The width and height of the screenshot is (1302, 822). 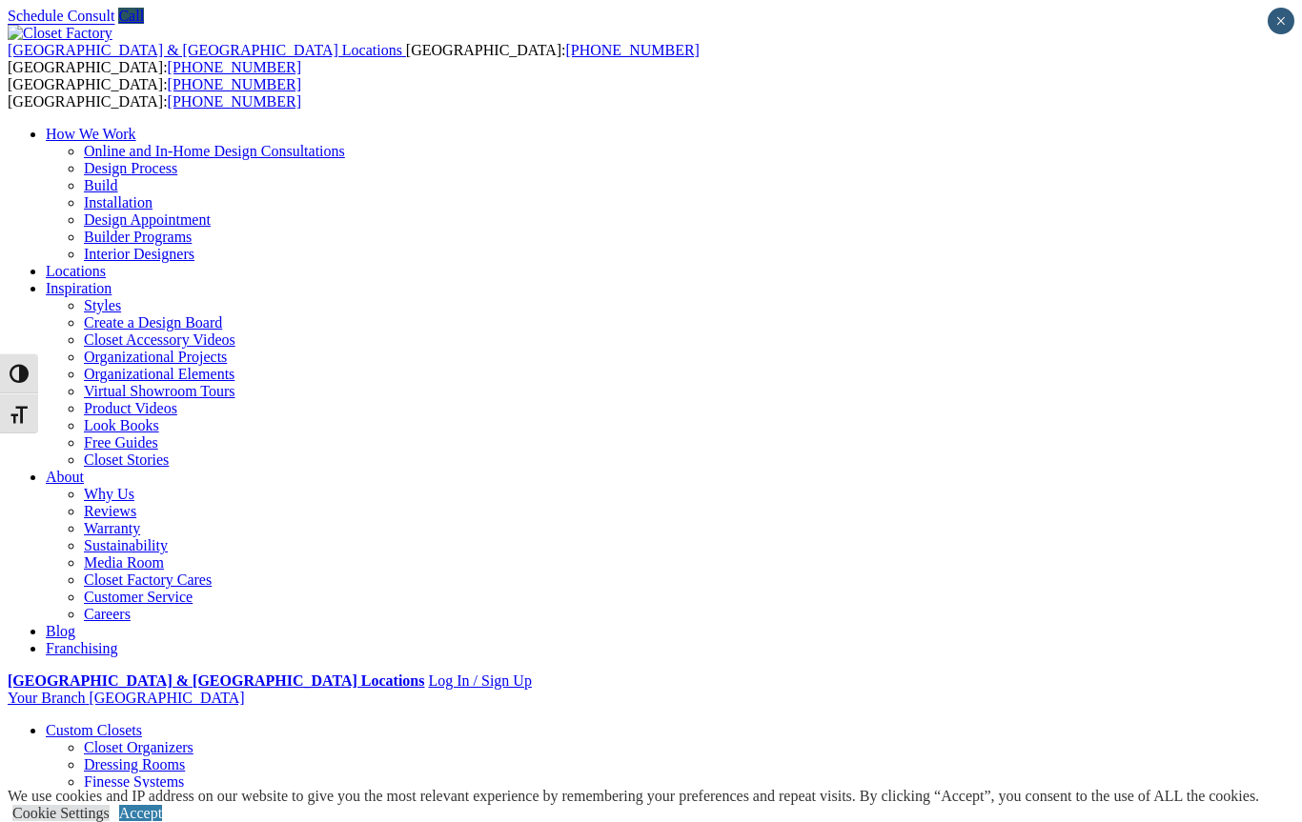 What do you see at coordinates (138, 747) in the screenshot?
I see `a: Closet Organizers` at bounding box center [138, 747].